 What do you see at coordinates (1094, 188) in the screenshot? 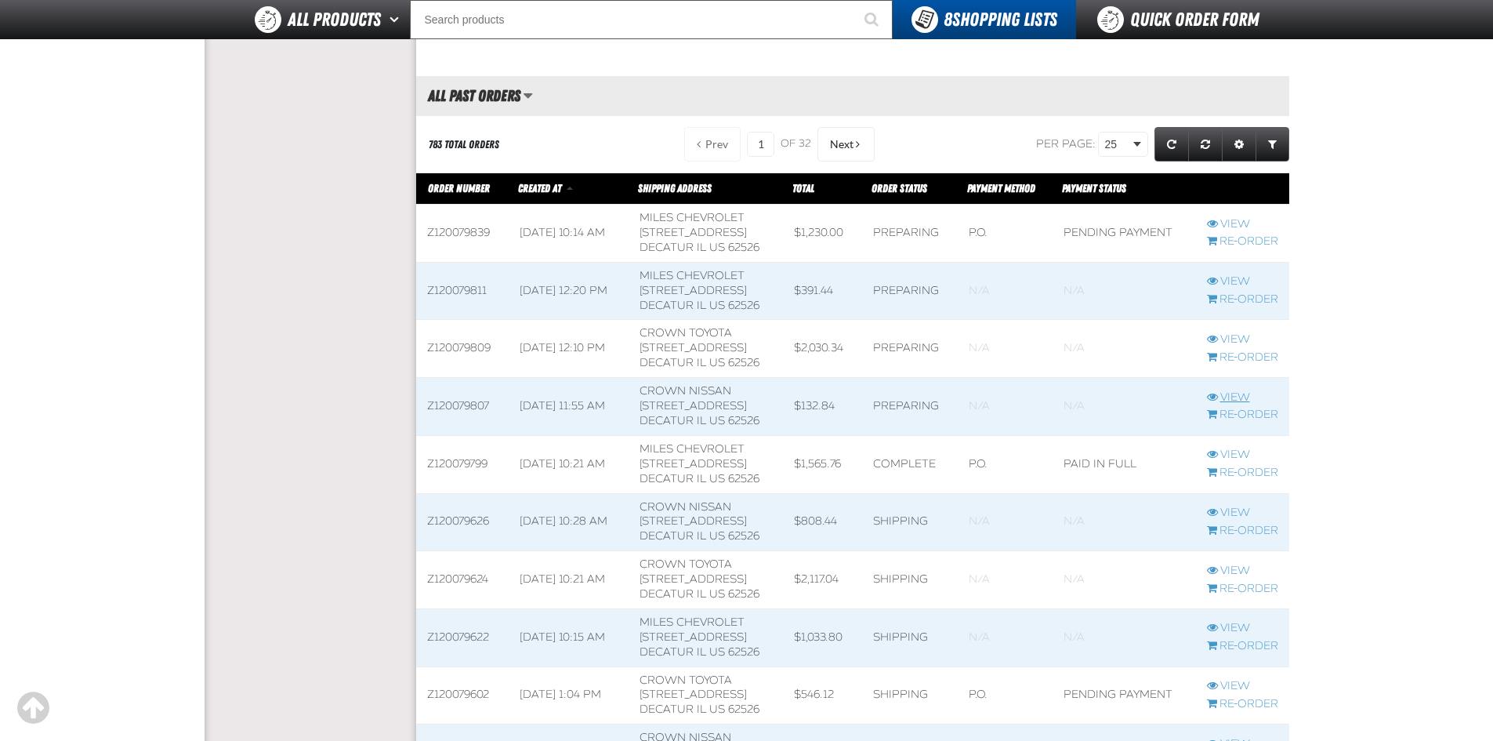
I see `span: Payment Status` at bounding box center [1094, 188].